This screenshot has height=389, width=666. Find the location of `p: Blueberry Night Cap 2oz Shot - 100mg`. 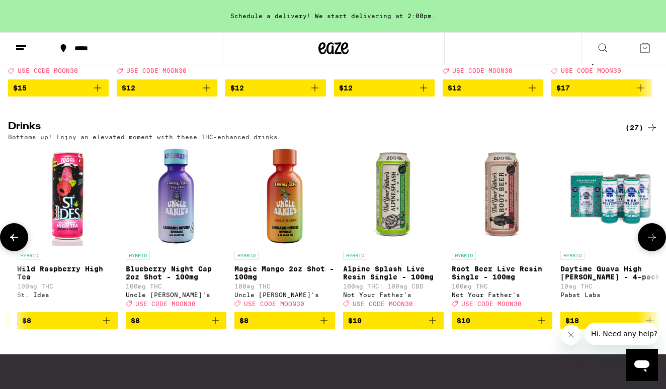

p: Blueberry Night Cap 2oz Shot - 100mg is located at coordinates (176, 273).